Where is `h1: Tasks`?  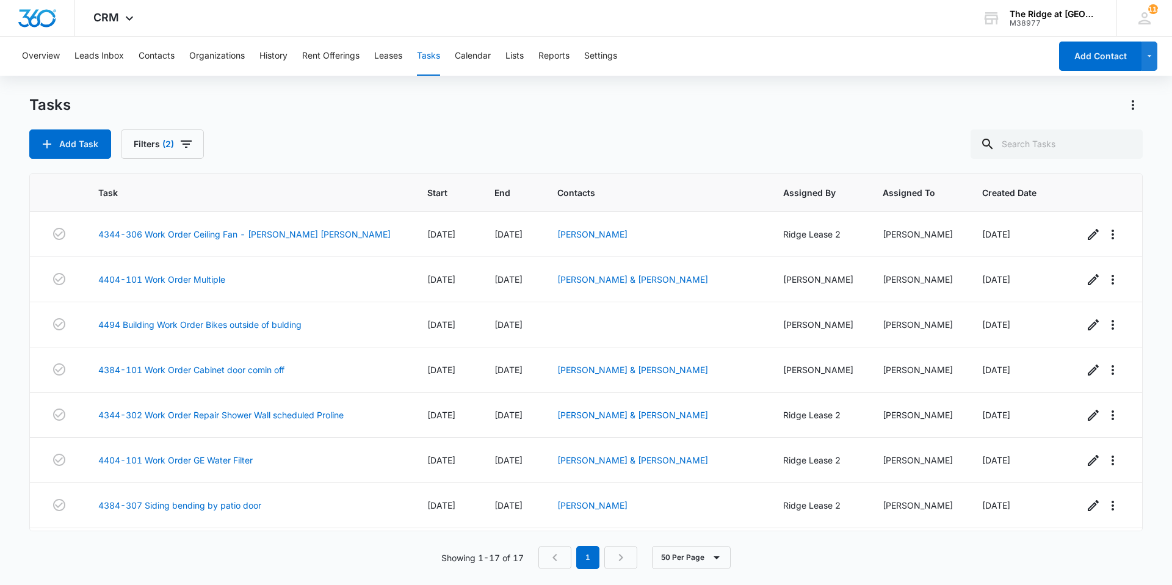
h1: Tasks is located at coordinates (50, 105).